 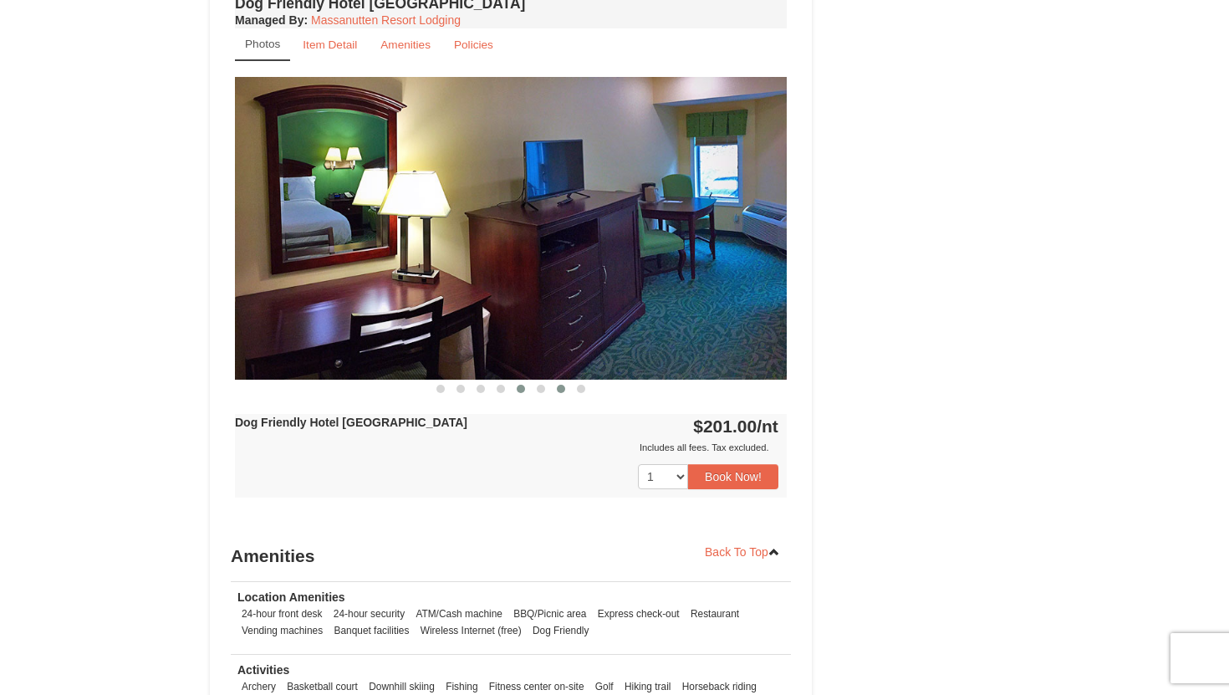 What do you see at coordinates (406, 44) in the screenshot?
I see `small: Amenities` at bounding box center [406, 44].